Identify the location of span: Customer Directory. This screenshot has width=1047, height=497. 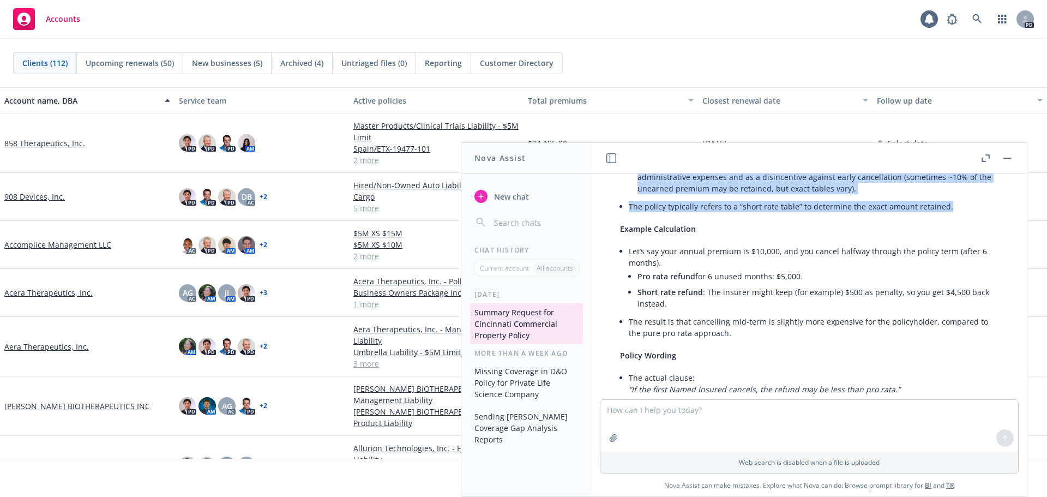
(516, 63).